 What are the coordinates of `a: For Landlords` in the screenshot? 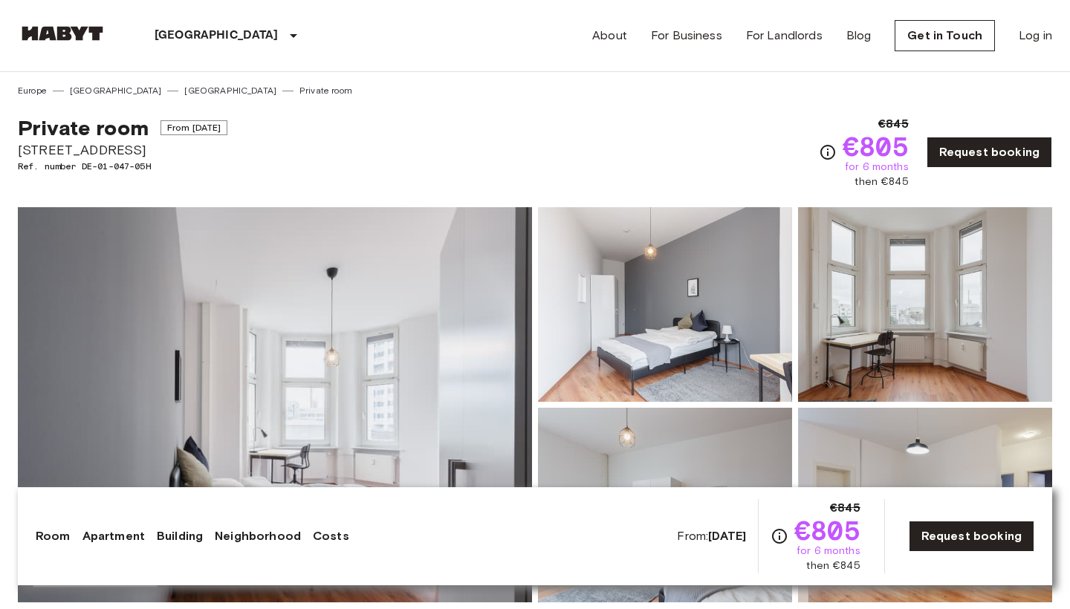 It's located at (784, 36).